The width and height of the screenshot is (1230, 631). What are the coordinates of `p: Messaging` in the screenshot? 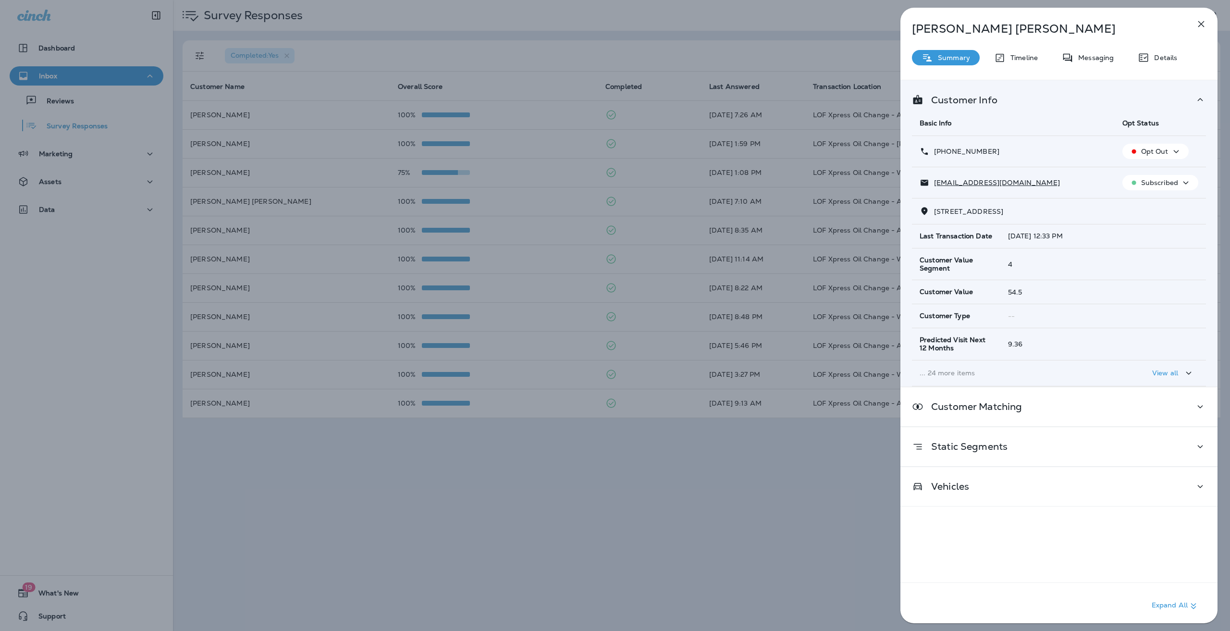 It's located at (1093, 58).